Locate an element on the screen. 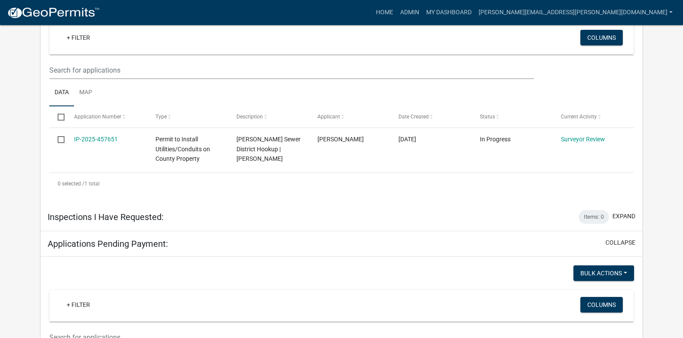 Image resolution: width=683 pixels, height=338 pixels. span: 0 selected / is located at coordinates (71, 184).